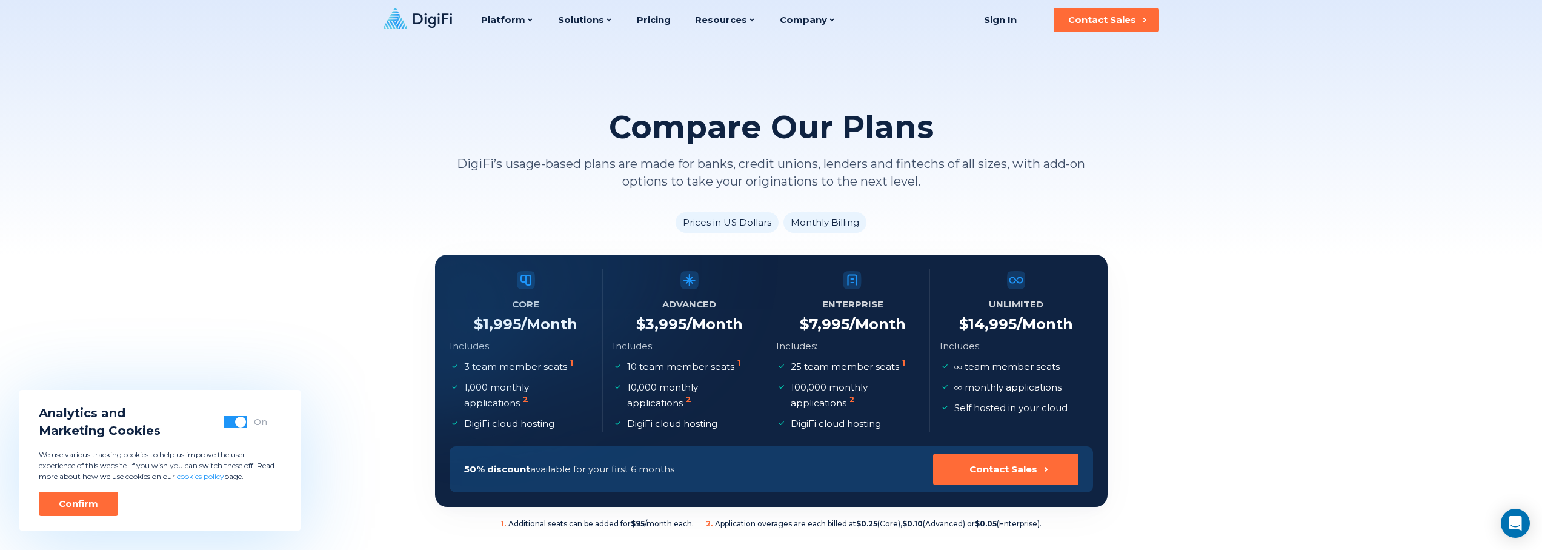 The width and height of the screenshot is (1542, 550). I want to click on span: Application overages are each billed at (Core), (Advanced) or (Enterprise)., so click(874, 523).